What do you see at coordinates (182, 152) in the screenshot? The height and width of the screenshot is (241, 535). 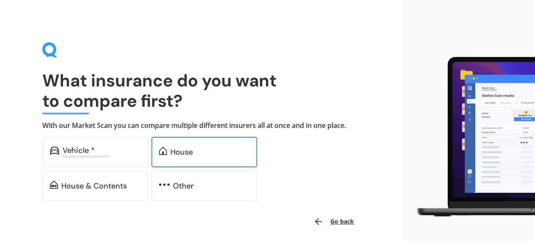 I see `div: House` at bounding box center [182, 152].